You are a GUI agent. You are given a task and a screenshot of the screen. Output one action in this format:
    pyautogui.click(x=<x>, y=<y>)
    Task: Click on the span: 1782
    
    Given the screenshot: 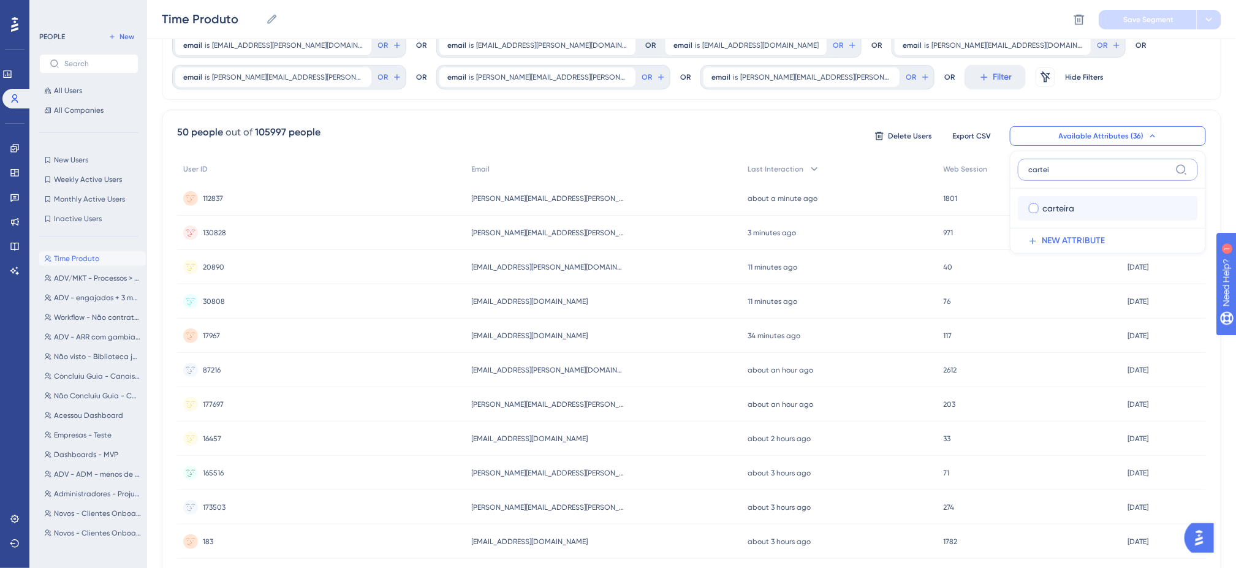 What is the action you would take?
    pyautogui.click(x=951, y=542)
    